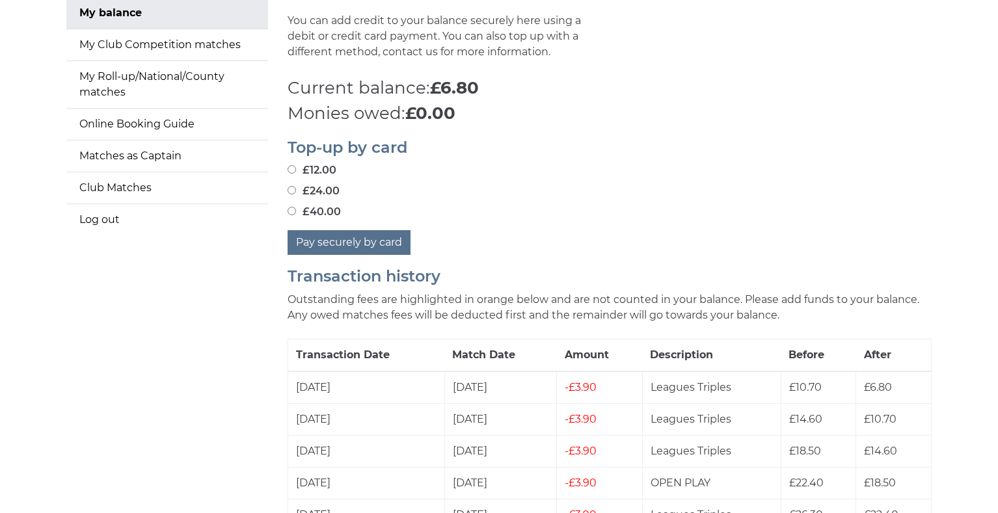 The width and height of the screenshot is (998, 513). What do you see at coordinates (430, 113) in the screenshot?
I see `strong: £0.00` at bounding box center [430, 113].